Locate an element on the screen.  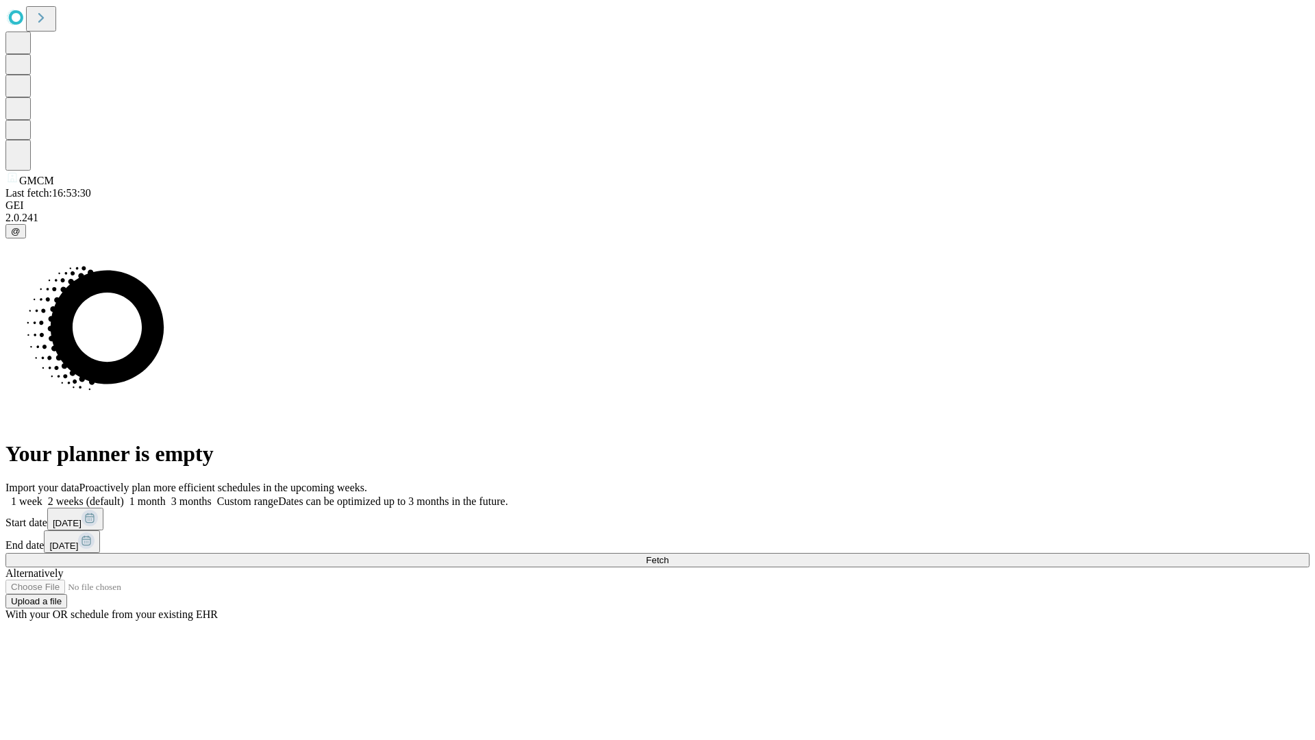
span: With your OR schedule from your existing EHR is located at coordinates (112, 614).